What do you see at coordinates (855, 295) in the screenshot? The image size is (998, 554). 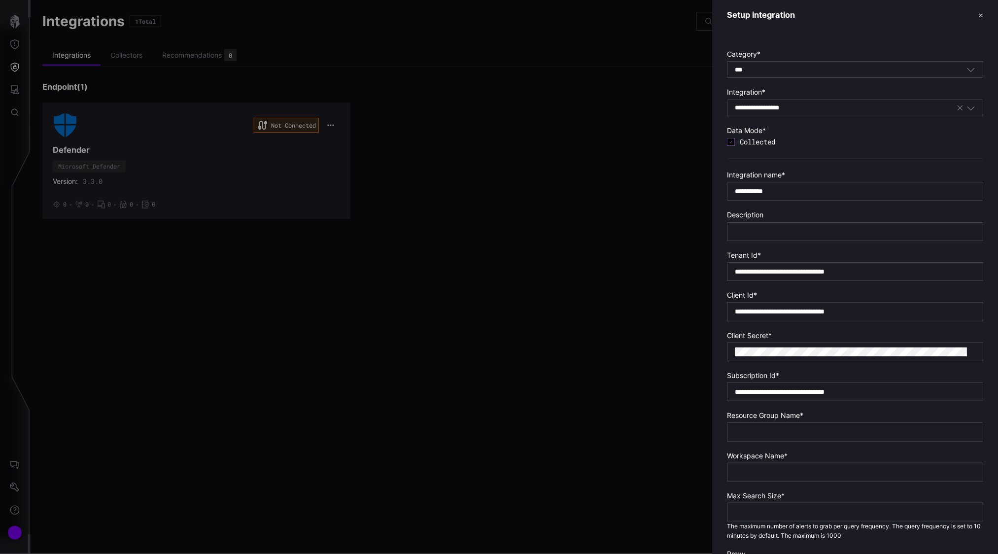 I see `label: Client Id *` at bounding box center [855, 295].